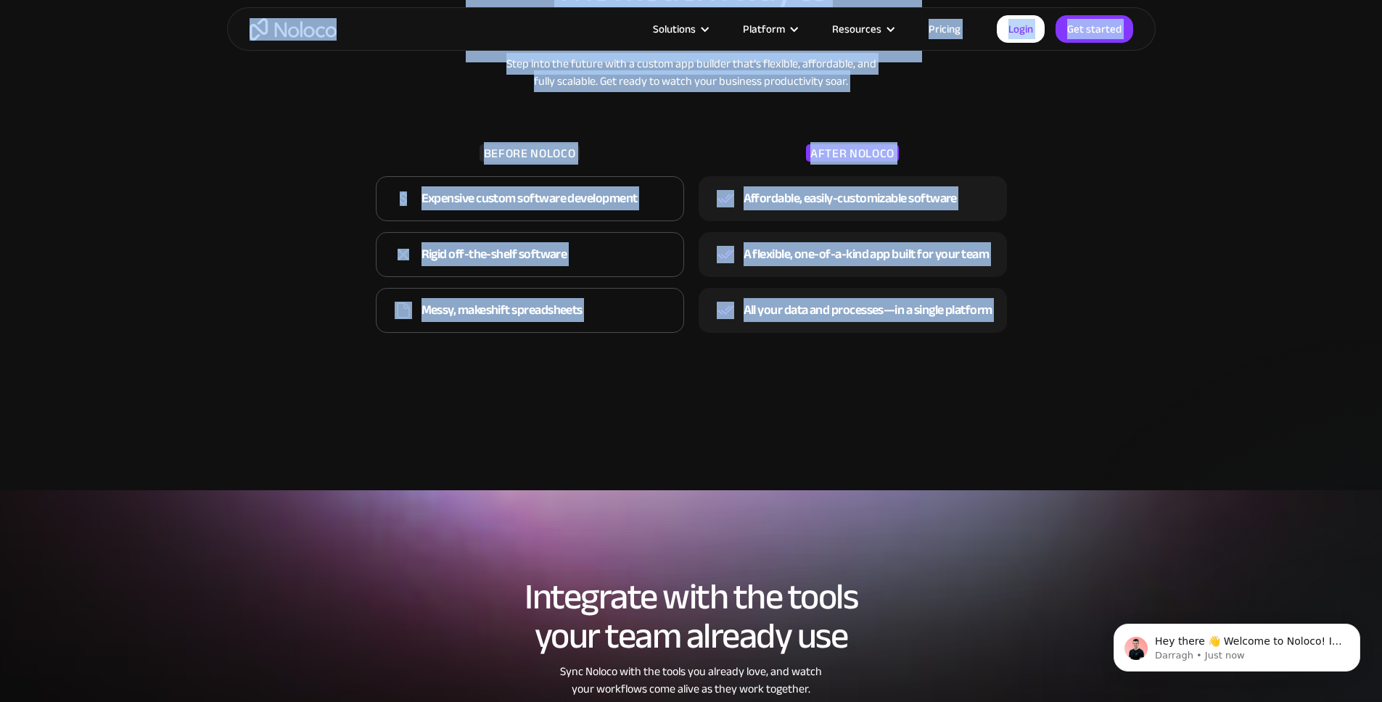 This screenshot has height=702, width=1382. What do you see at coordinates (530, 199) in the screenshot?
I see `div: Expensive custom software development` at bounding box center [530, 199].